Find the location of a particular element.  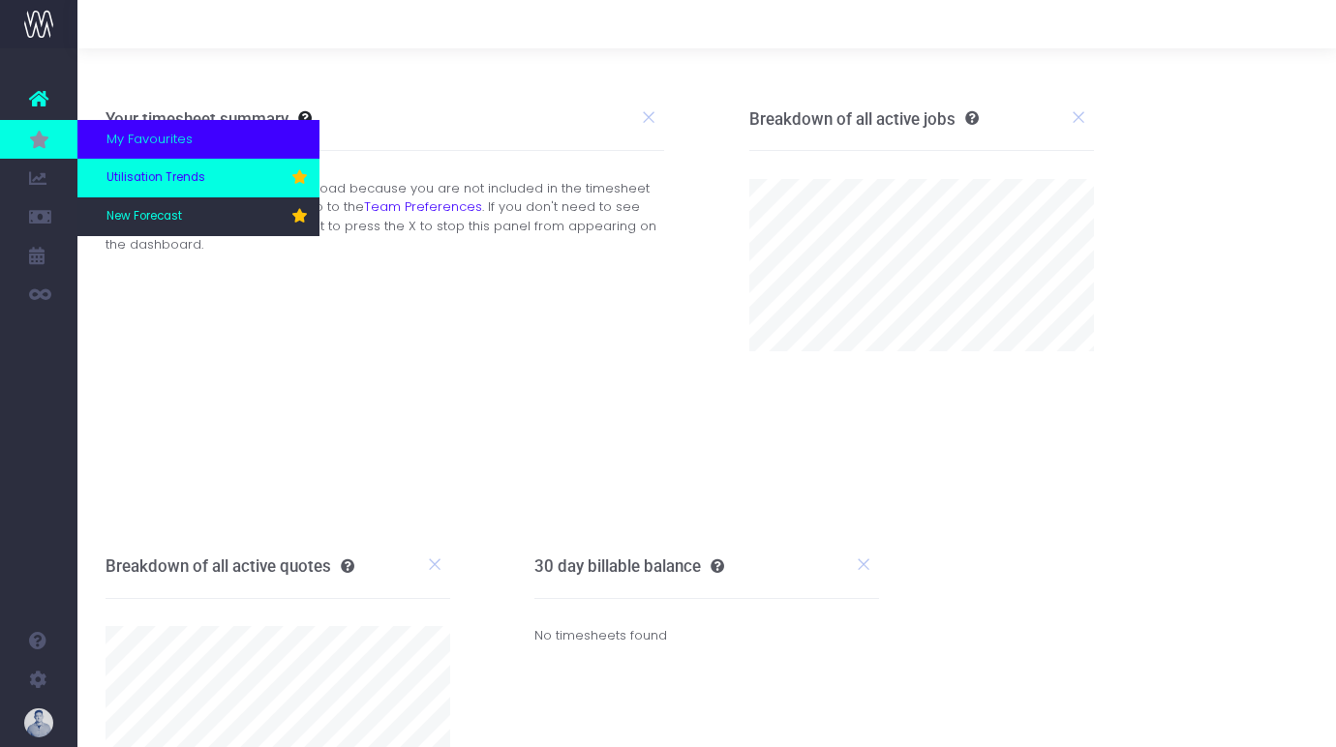

div: No timesheets found is located at coordinates (707, 636).